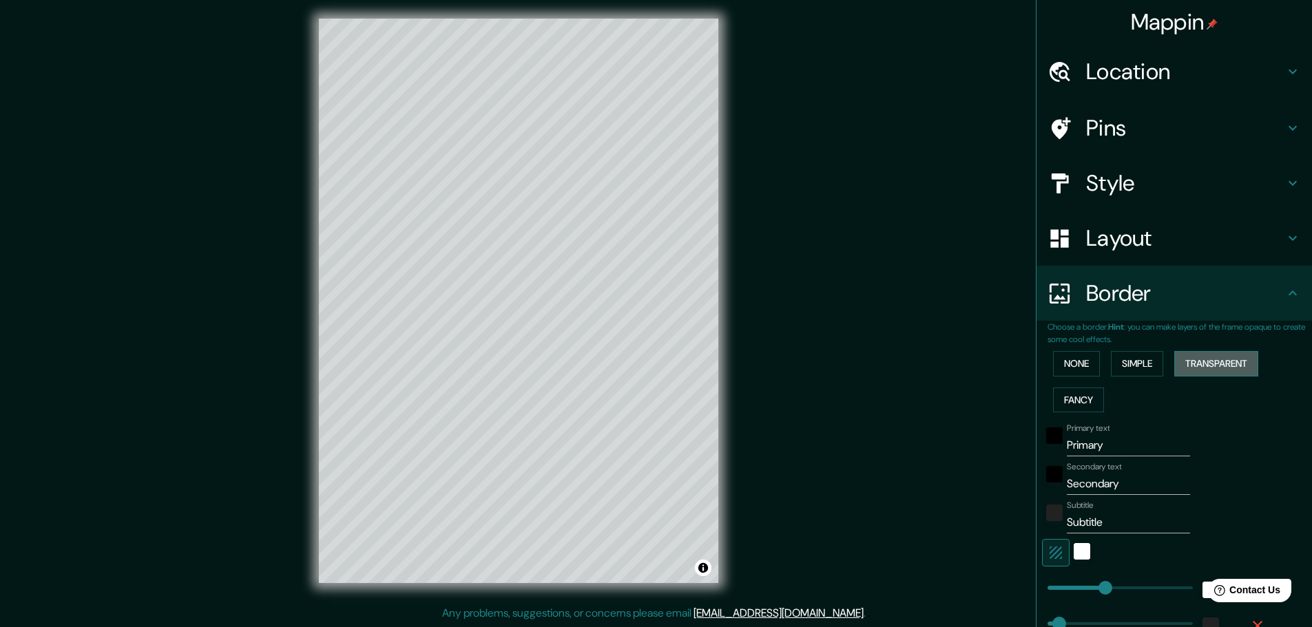 Image resolution: width=1312 pixels, height=627 pixels. Describe the element at coordinates (1185, 293) in the screenshot. I see `h4: Border` at that location.